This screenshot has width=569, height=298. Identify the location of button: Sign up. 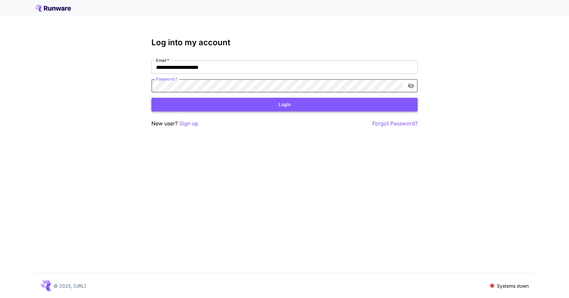
(189, 123).